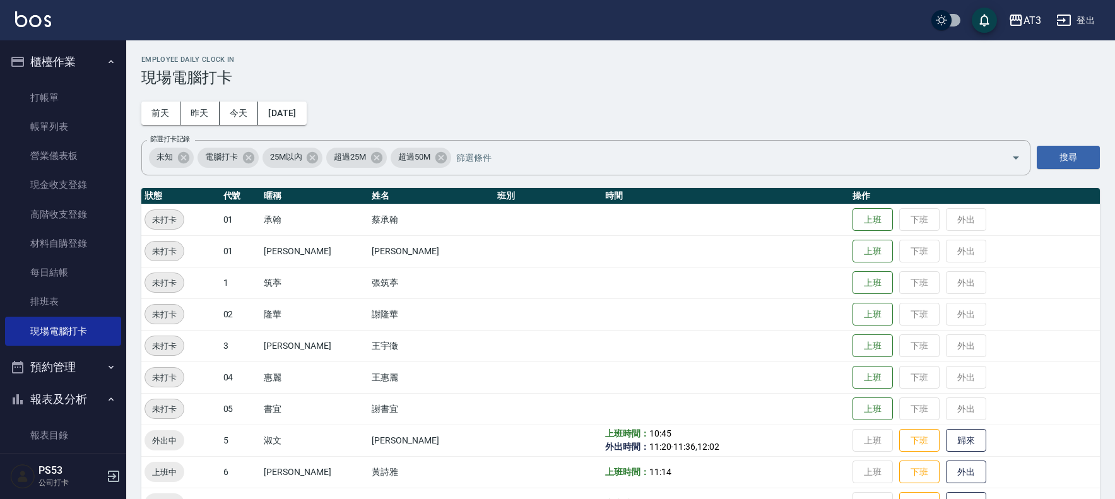  Describe the element at coordinates (431, 346) in the screenshot. I see `td: 王宇徵` at that location.